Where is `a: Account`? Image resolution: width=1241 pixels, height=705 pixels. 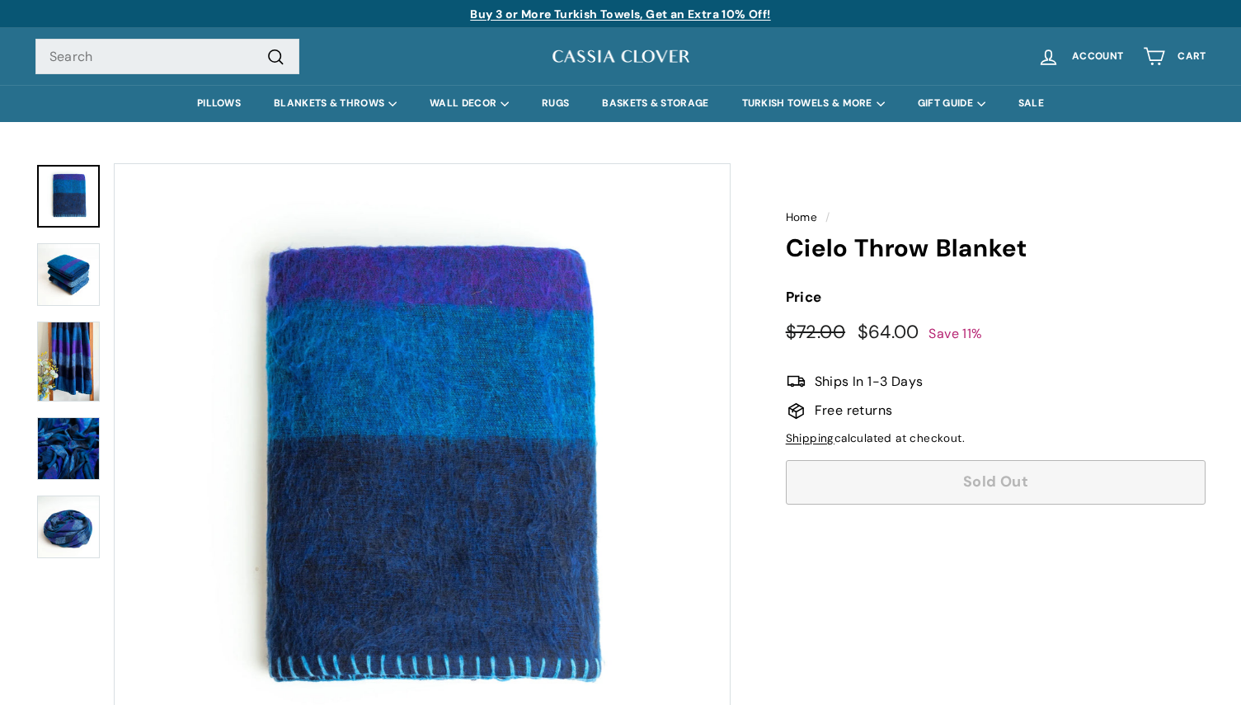
a: Account is located at coordinates (1080, 56).